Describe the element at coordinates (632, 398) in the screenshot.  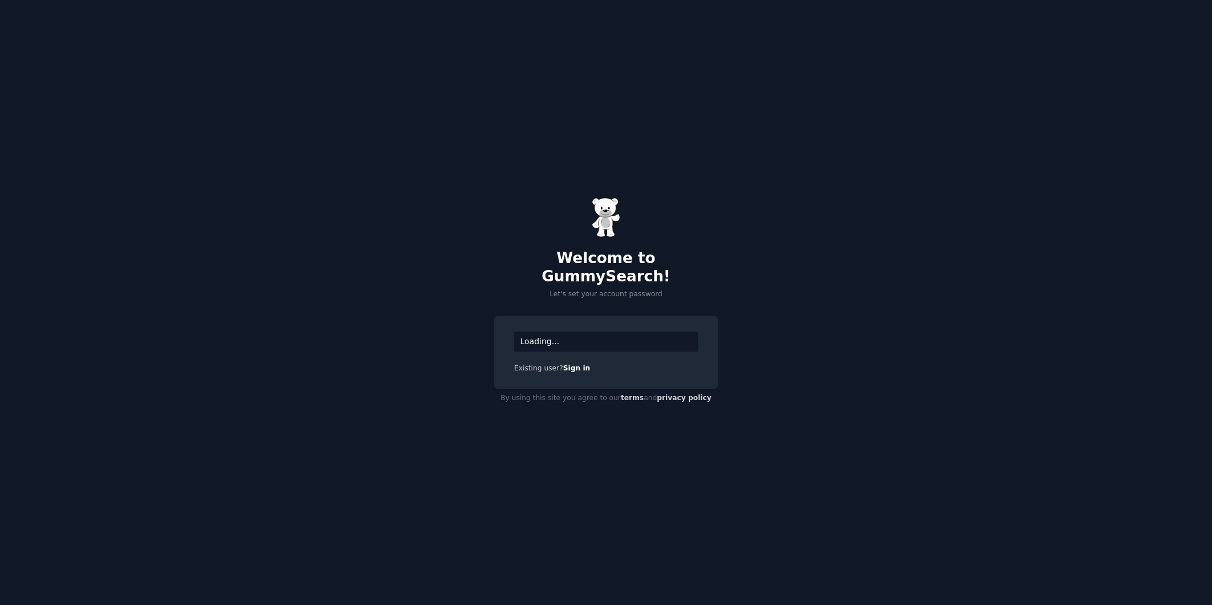
I see `a: terms` at that location.